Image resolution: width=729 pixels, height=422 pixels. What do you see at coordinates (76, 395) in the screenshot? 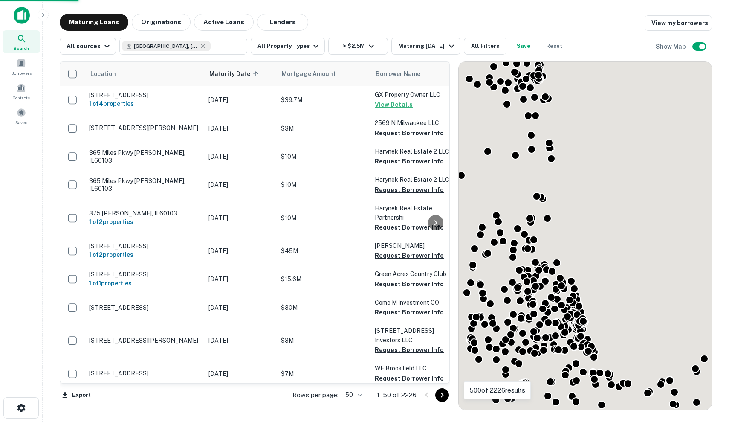
I see `button: Export` at bounding box center [76, 395].